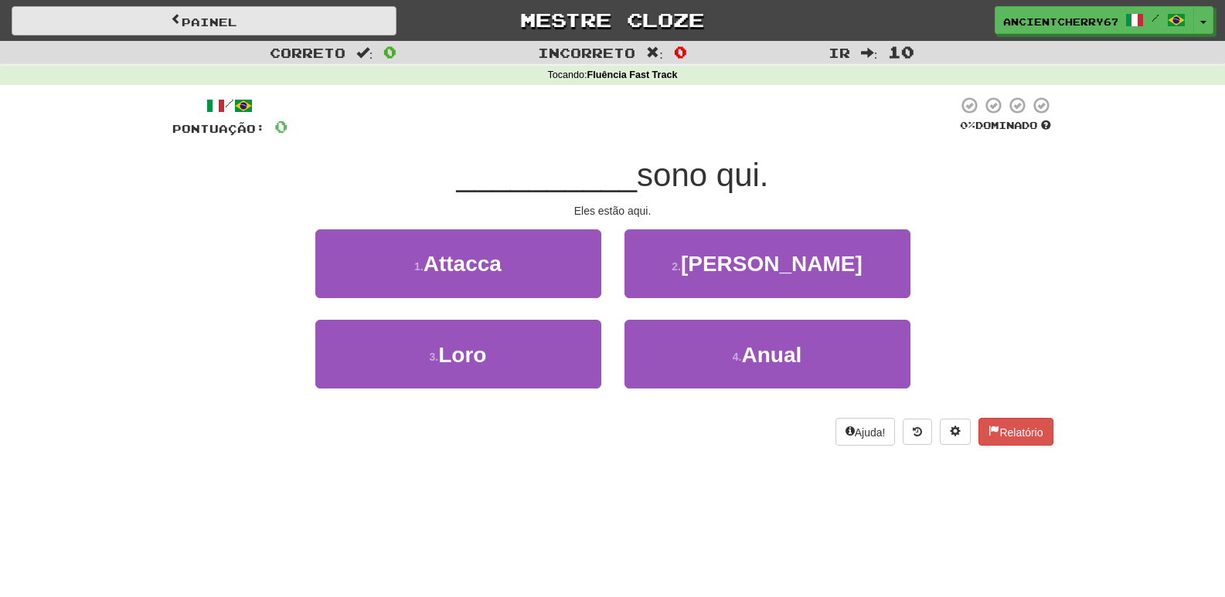 The width and height of the screenshot is (1225, 597). I want to click on font: Ajuda!, so click(870, 433).